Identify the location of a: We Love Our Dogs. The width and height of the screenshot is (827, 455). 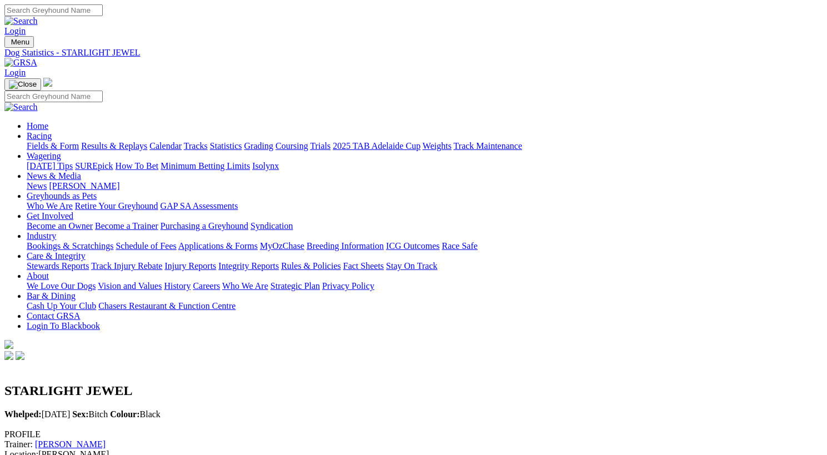
(61, 286).